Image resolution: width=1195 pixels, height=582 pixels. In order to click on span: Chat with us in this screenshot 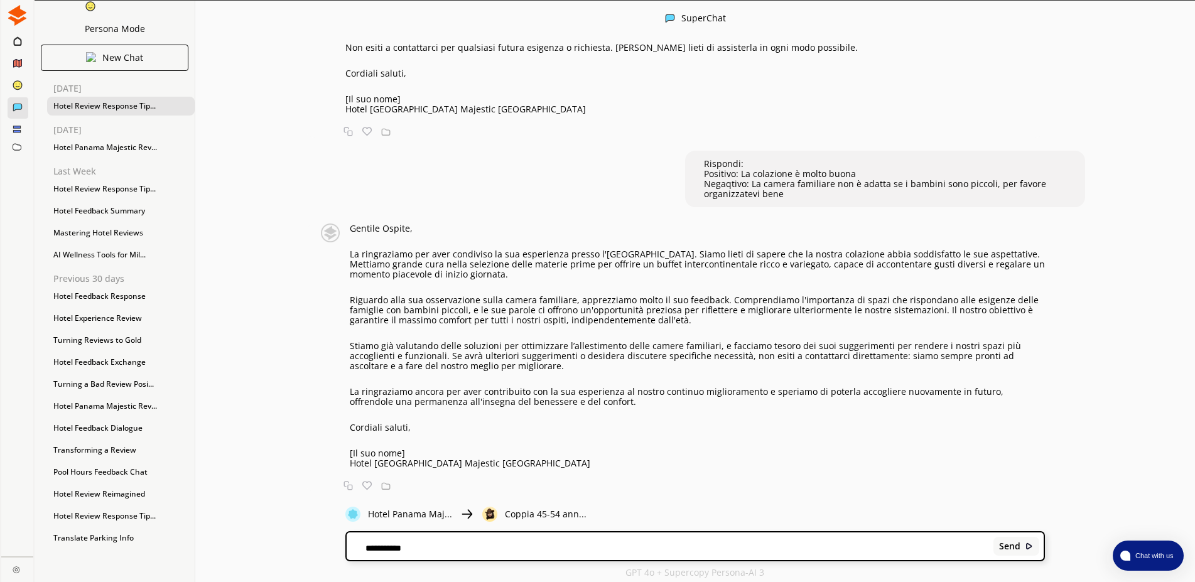, I will do `click(1153, 556)`.